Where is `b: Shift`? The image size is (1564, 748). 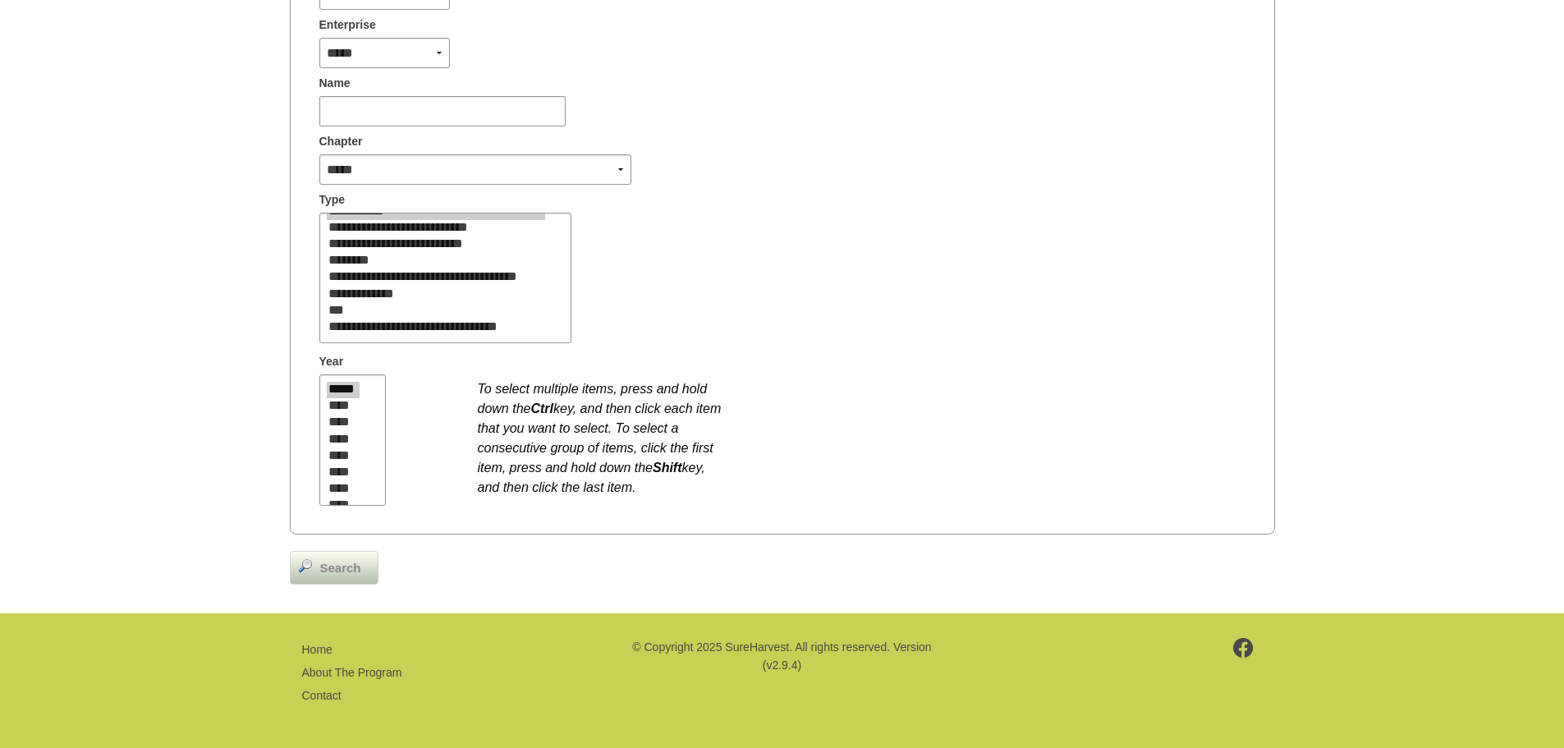
b: Shift is located at coordinates (667, 467).